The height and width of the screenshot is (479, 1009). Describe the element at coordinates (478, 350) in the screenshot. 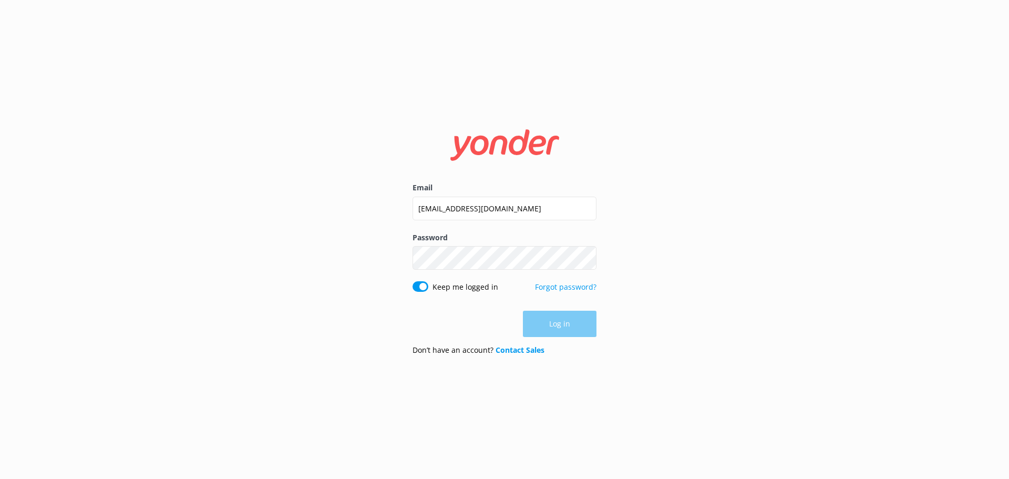

I see `p: Don’t have an account?` at that location.